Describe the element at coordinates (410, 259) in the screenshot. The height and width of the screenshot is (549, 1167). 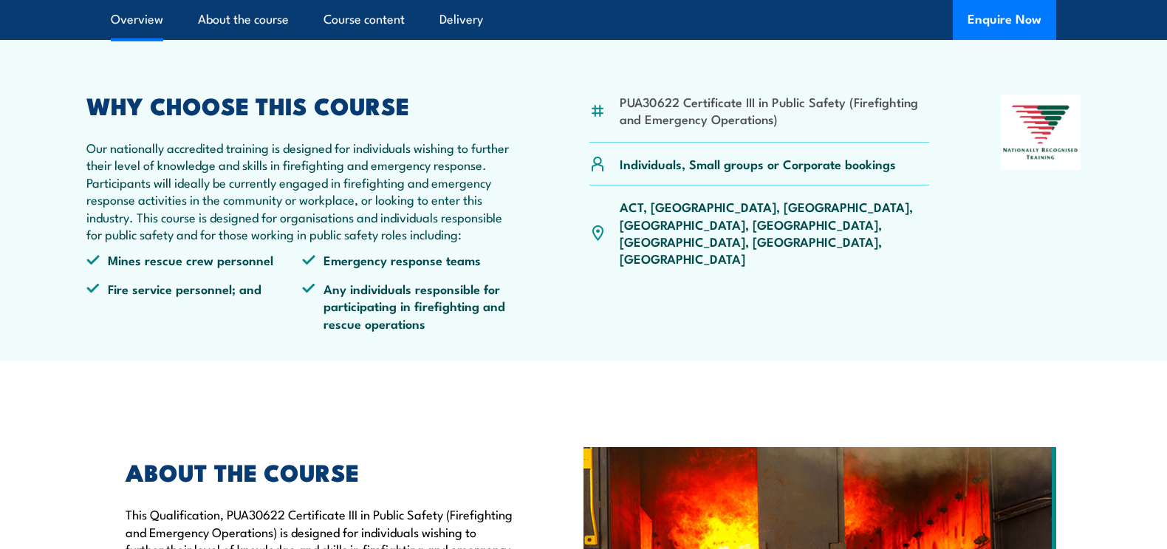
I see `li: Emergency response teams` at that location.